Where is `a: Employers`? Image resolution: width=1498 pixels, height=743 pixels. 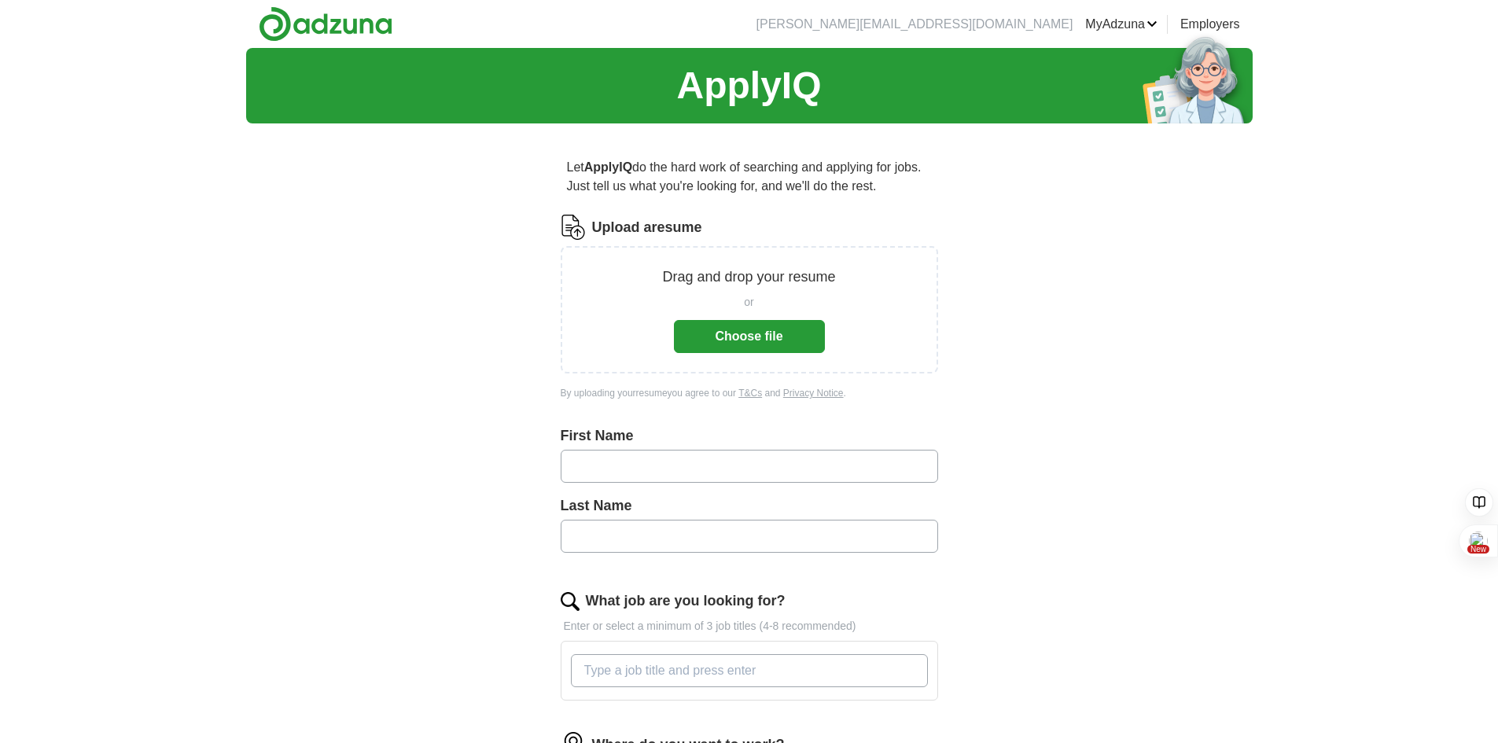
a: Employers is located at coordinates (1210, 24).